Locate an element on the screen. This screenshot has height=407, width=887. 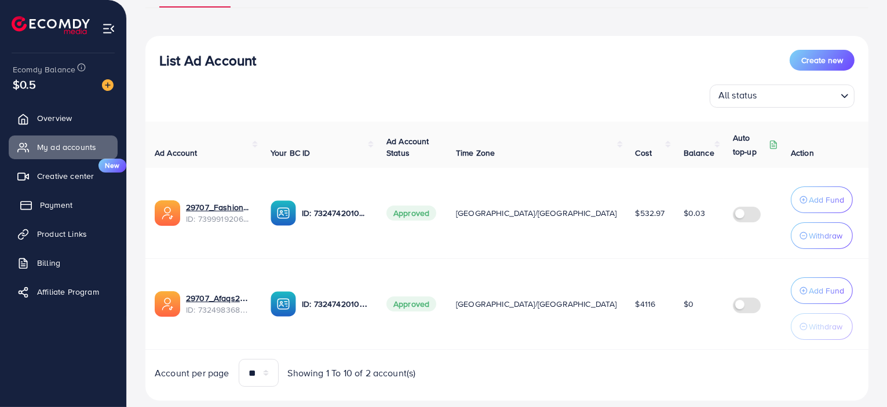
div: Search for option is located at coordinates (782, 96).